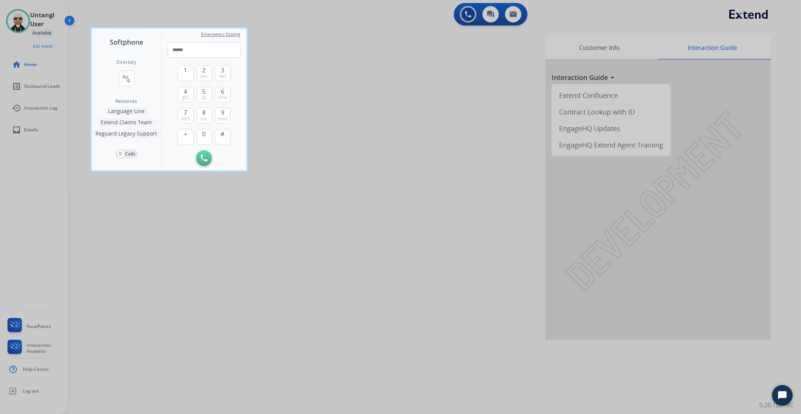 This screenshot has width=801, height=414. What do you see at coordinates (185, 119) in the screenshot?
I see `span: pqrs` at bounding box center [185, 119].